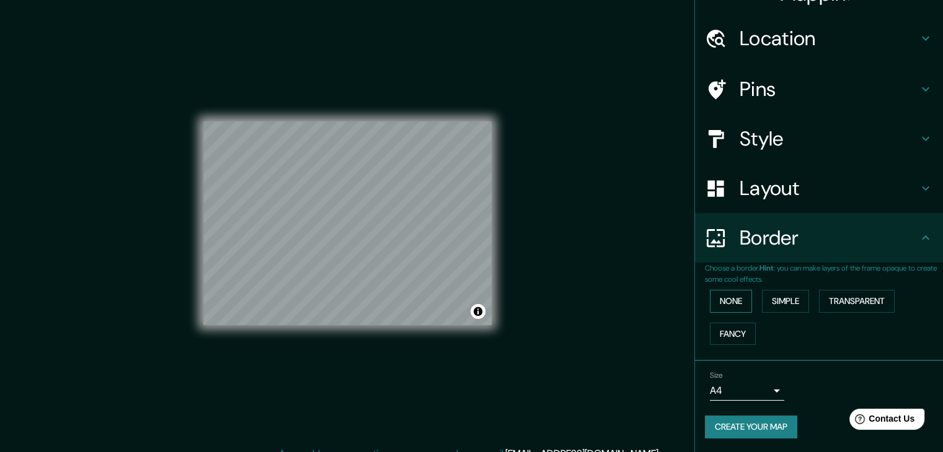  I want to click on button: Create your map, so click(751, 427).